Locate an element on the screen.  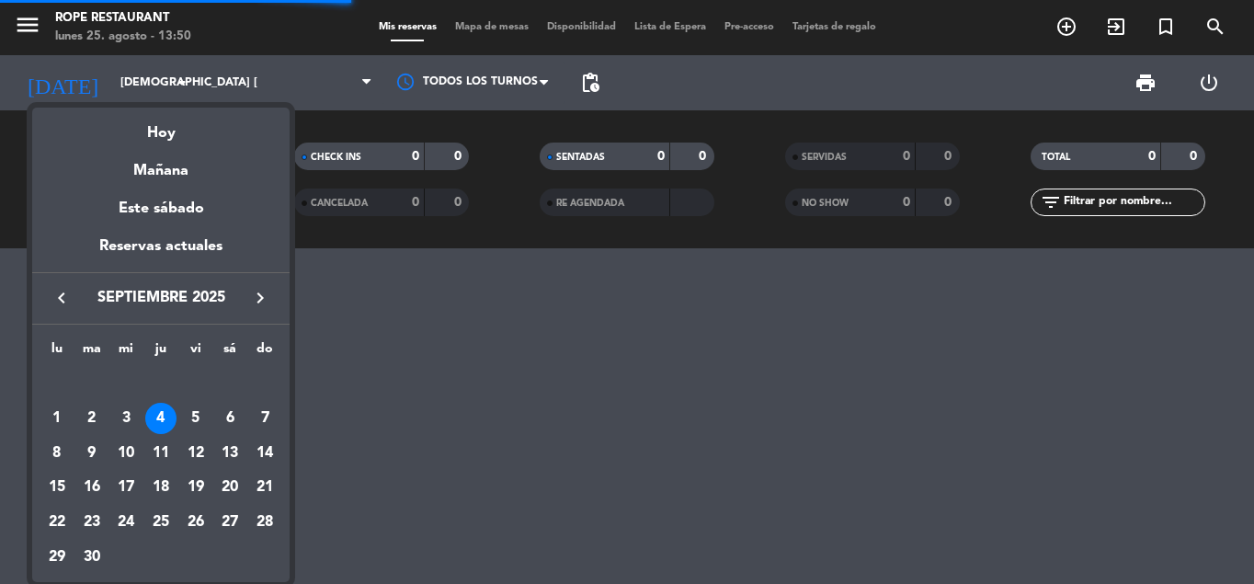
td: 26 de septiembre de 2025 is located at coordinates (196, 522).